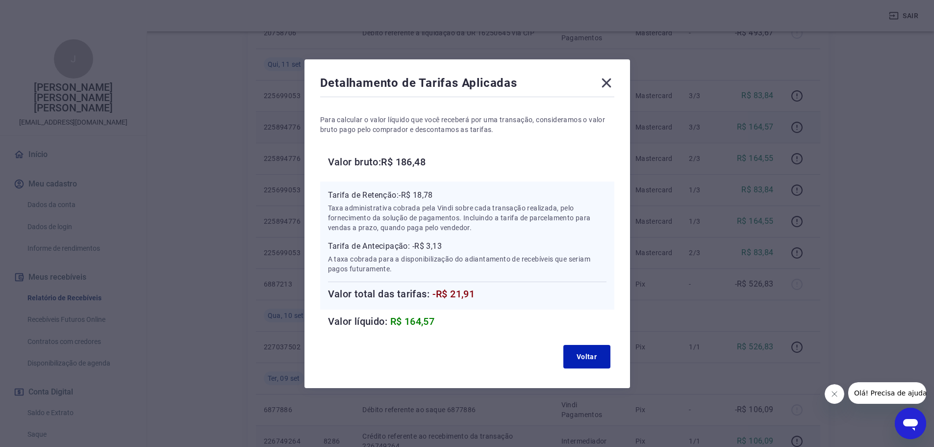 This screenshot has height=447, width=934. Describe the element at coordinates (467, 195) in the screenshot. I see `p: Tarifa de Retenção: -R$ 18,78` at that location.